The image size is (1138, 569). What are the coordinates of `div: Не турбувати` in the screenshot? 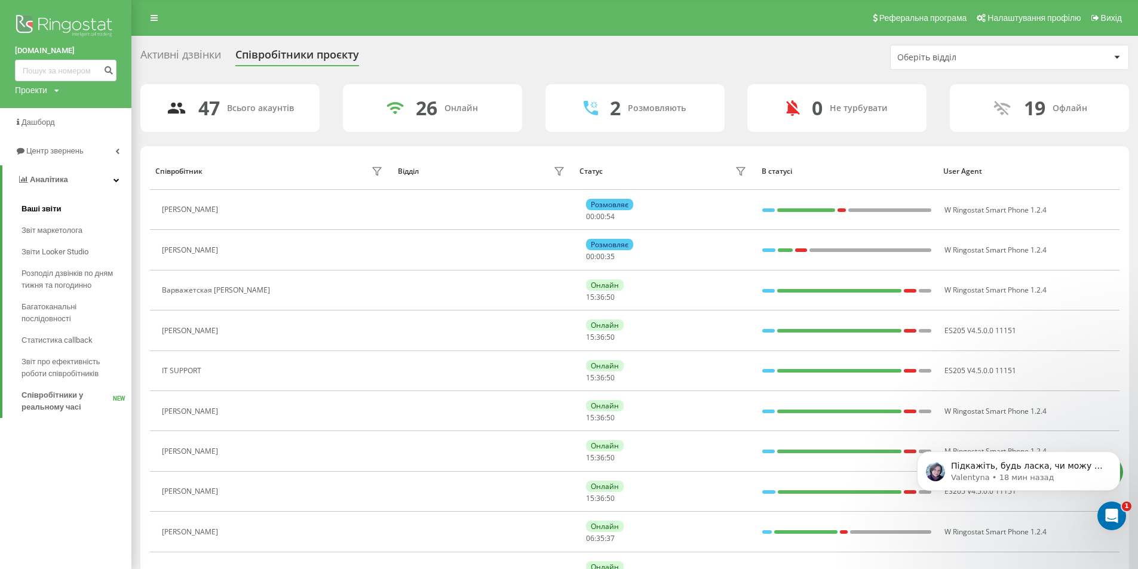 It's located at (859, 108).